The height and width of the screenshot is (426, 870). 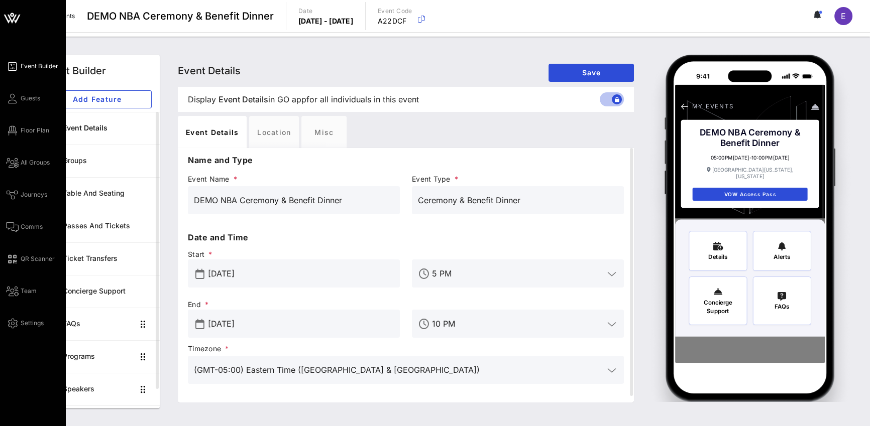 What do you see at coordinates (35, 163) in the screenshot?
I see `span: All Groups` at bounding box center [35, 163].